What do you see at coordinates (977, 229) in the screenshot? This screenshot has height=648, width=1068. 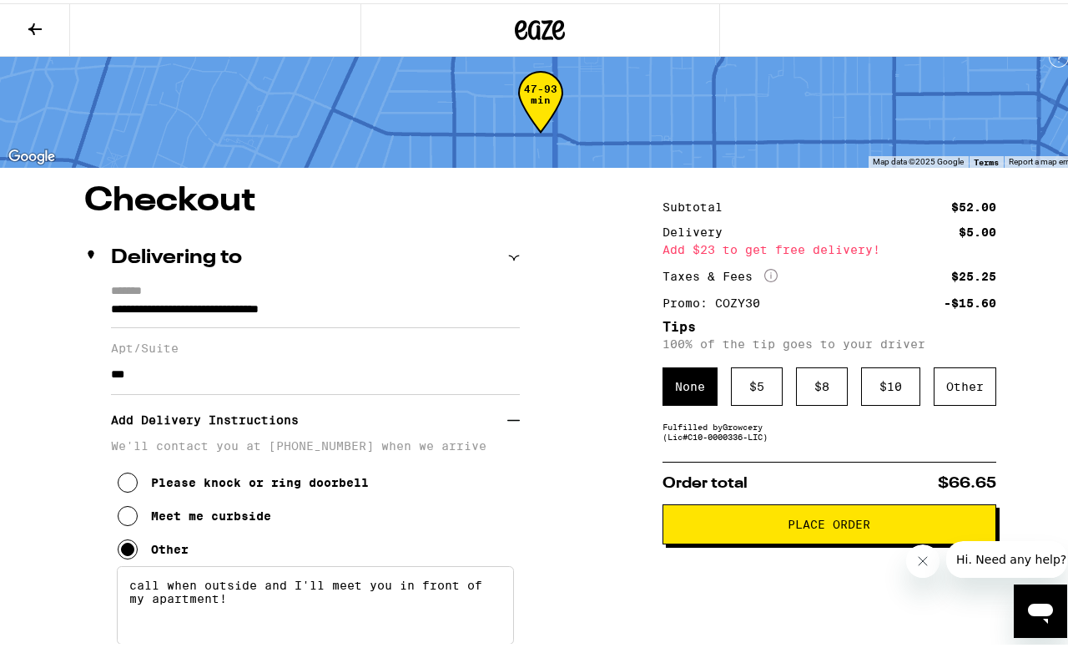 I see `div: $5.00` at bounding box center [977, 229].